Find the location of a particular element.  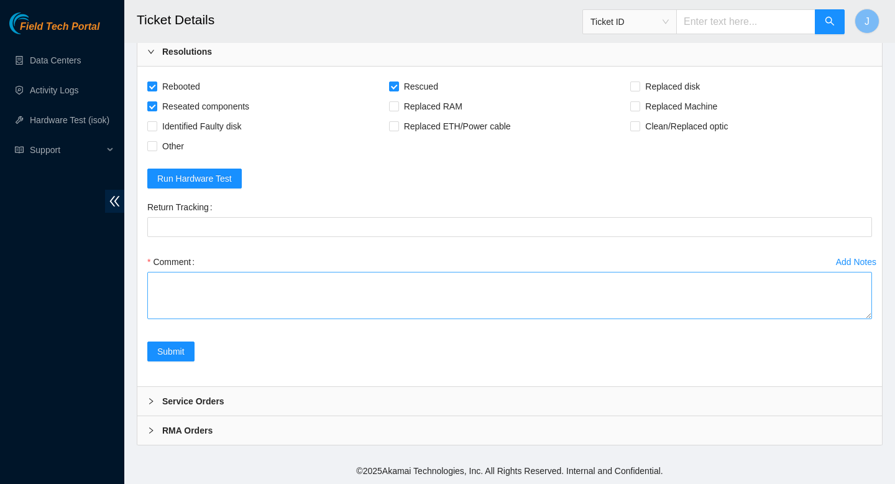

input: Return Tracking is located at coordinates (510, 227).